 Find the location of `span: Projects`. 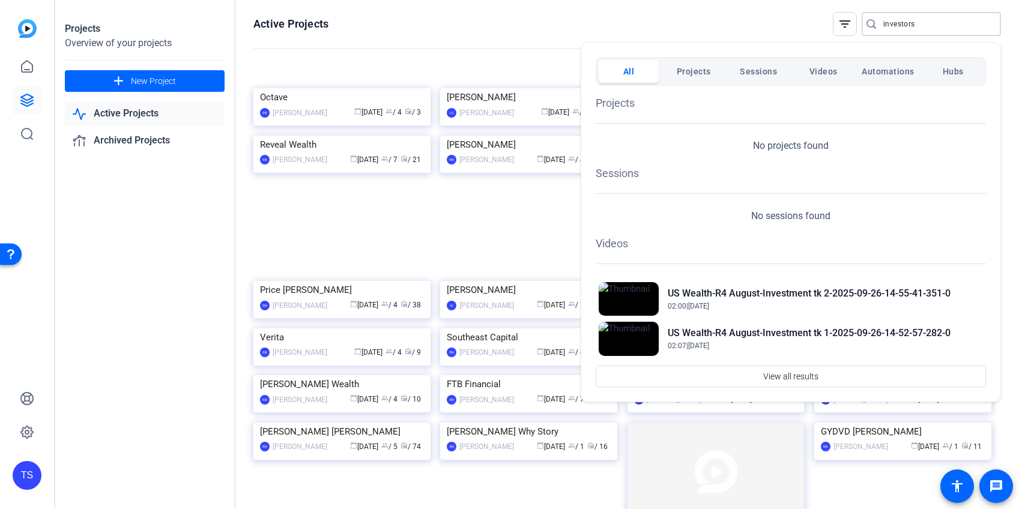

span: Projects is located at coordinates (694, 71).